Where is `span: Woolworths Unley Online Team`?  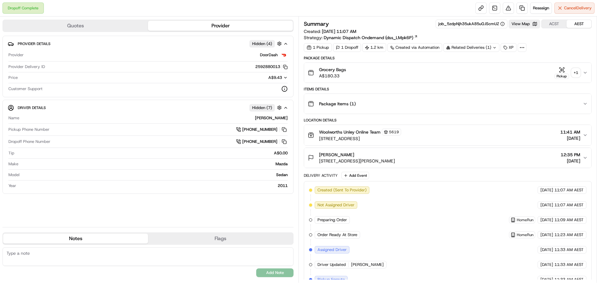 span: Woolworths Unley Online Team is located at coordinates (350, 132).